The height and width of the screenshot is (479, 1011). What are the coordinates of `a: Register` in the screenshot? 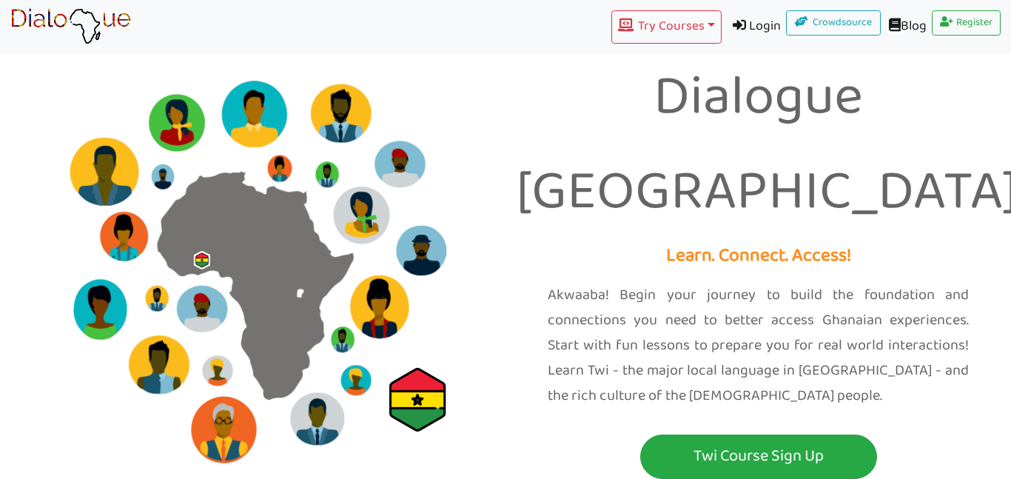 It's located at (967, 23).